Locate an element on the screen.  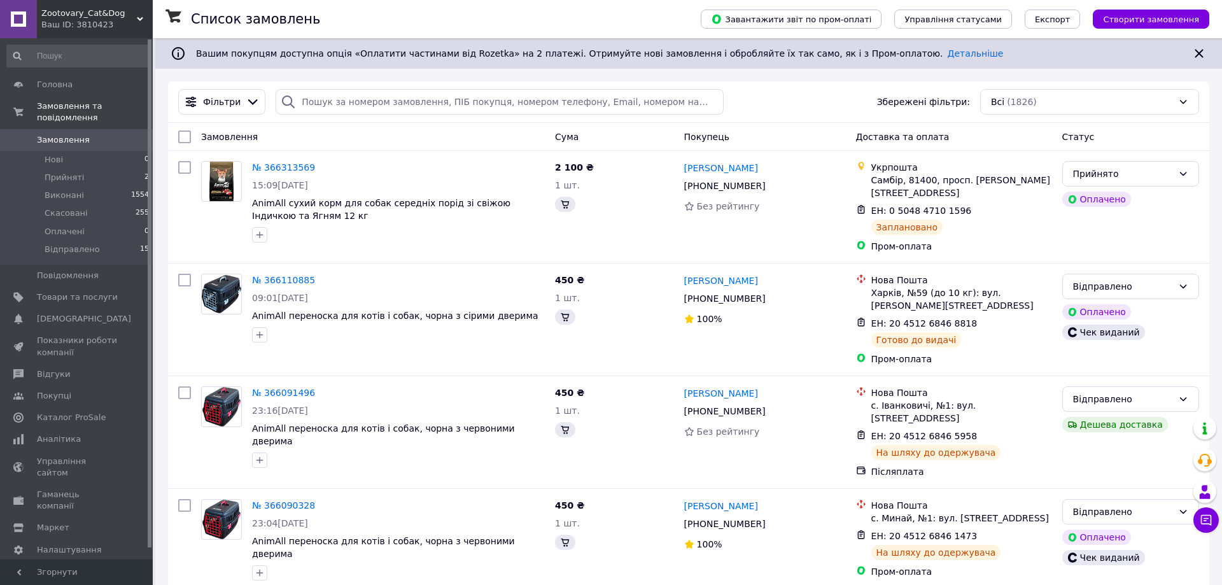
span: Товари та послуги is located at coordinates (77, 297).